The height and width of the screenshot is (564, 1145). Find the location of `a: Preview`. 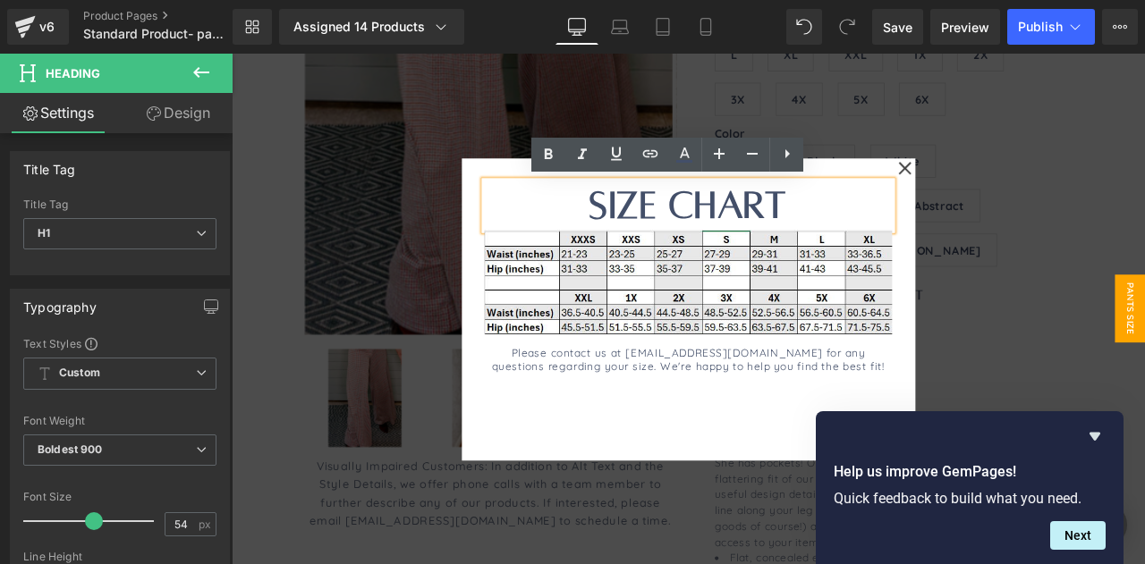

a: Preview is located at coordinates (965, 27).